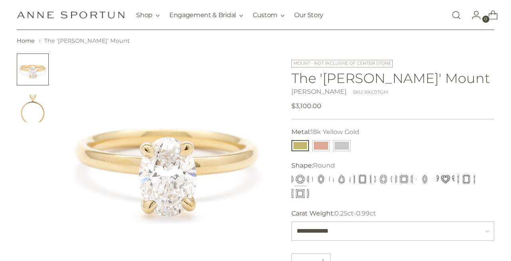 This screenshot has width=511, height=261. Describe the element at coordinates (384, 179) in the screenshot. I see `button: Cushion` at that location.